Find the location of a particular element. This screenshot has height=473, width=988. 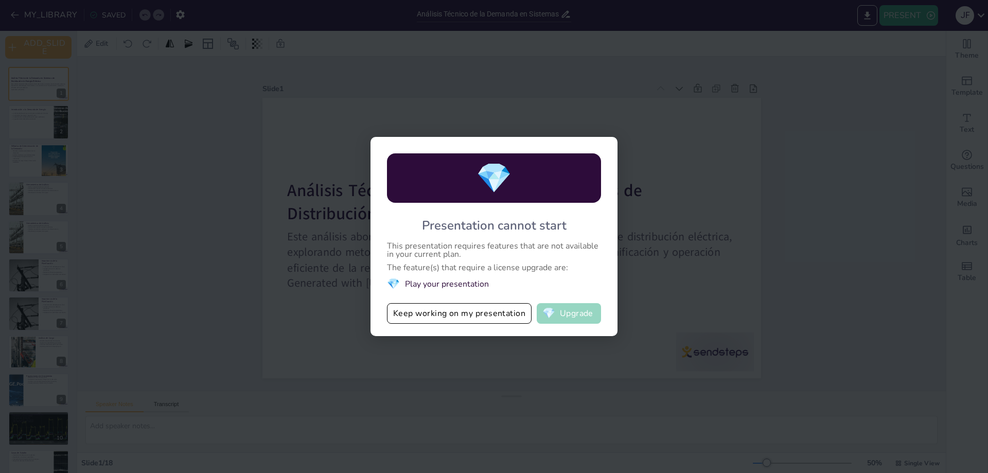

div: Presentation cannot start is located at coordinates (494, 225).